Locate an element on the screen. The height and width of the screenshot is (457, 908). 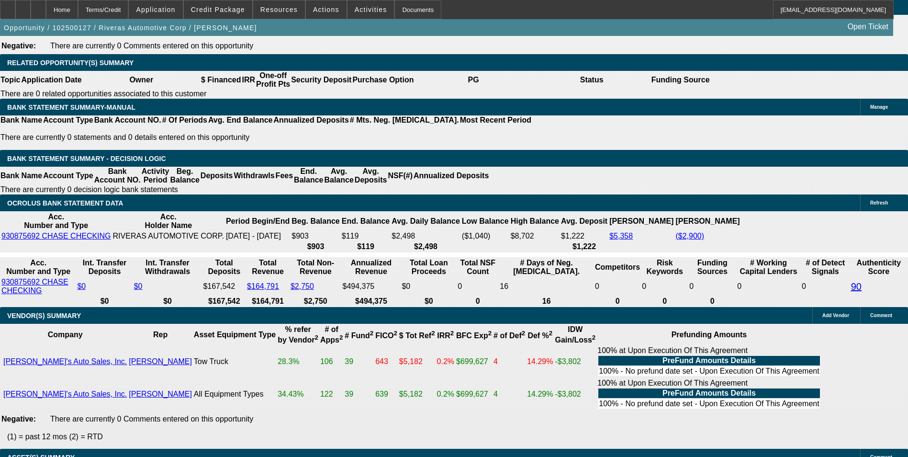
b: Def % is located at coordinates (540, 335).